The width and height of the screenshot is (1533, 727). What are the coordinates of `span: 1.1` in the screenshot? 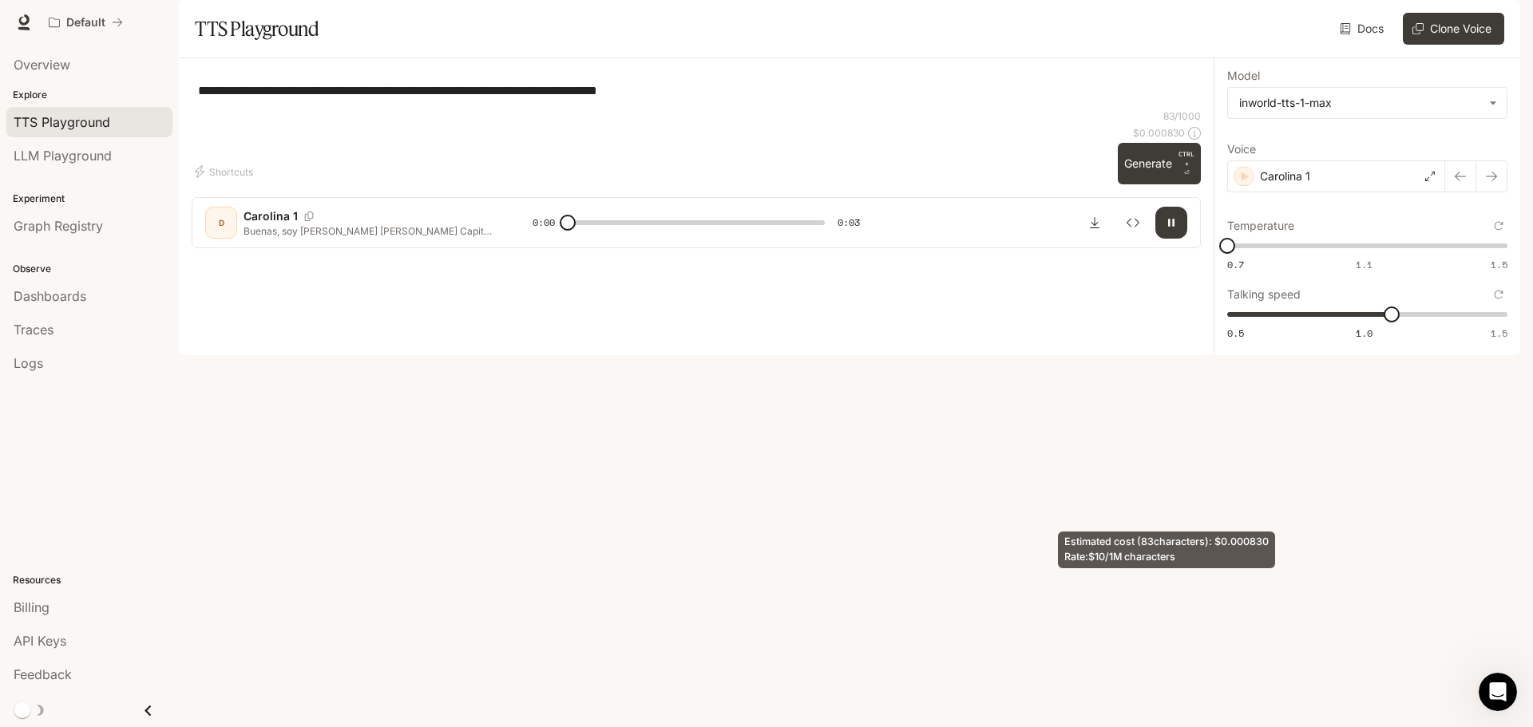 It's located at (1364, 264).